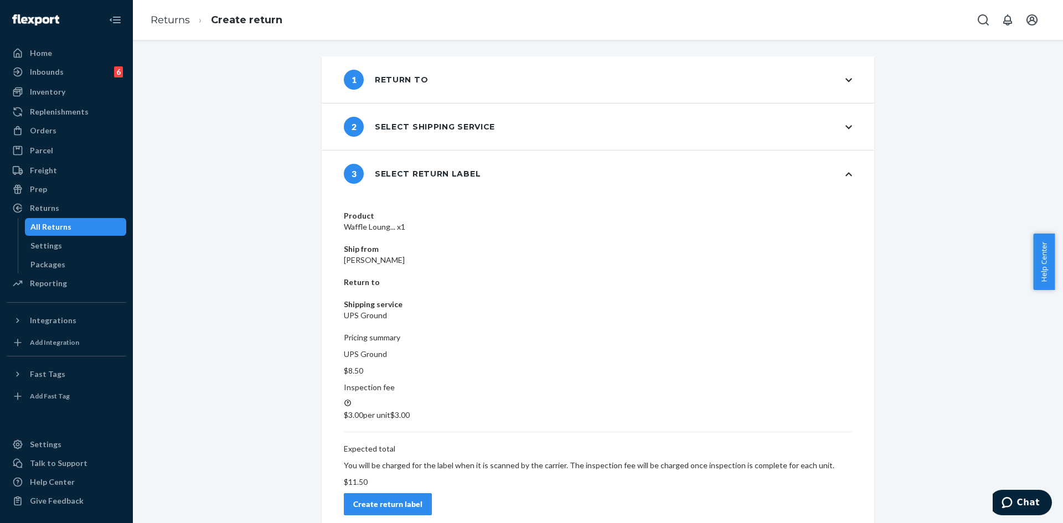 The width and height of the screenshot is (1063, 523). Describe the element at coordinates (53, 320) in the screenshot. I see `div: Integrations` at that location.